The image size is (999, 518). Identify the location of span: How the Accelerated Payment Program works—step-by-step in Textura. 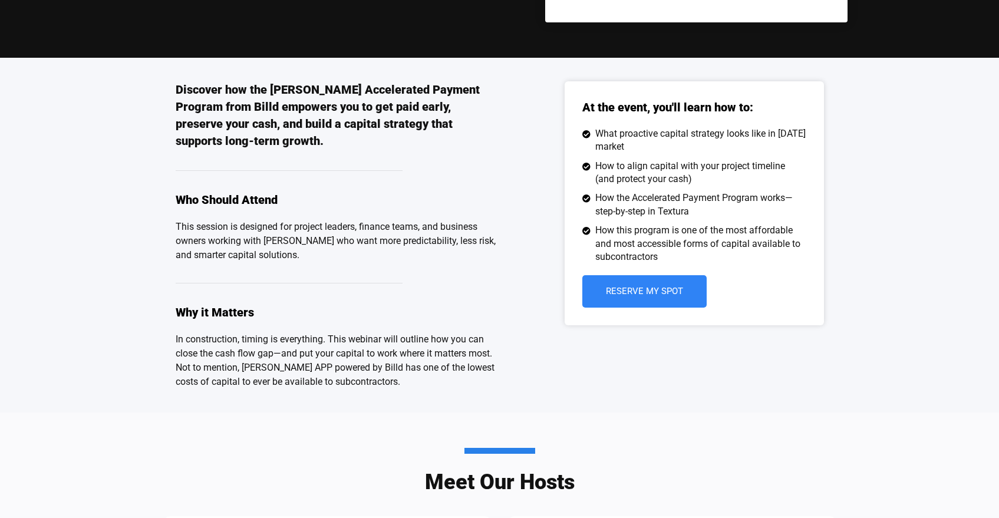
(699, 205).